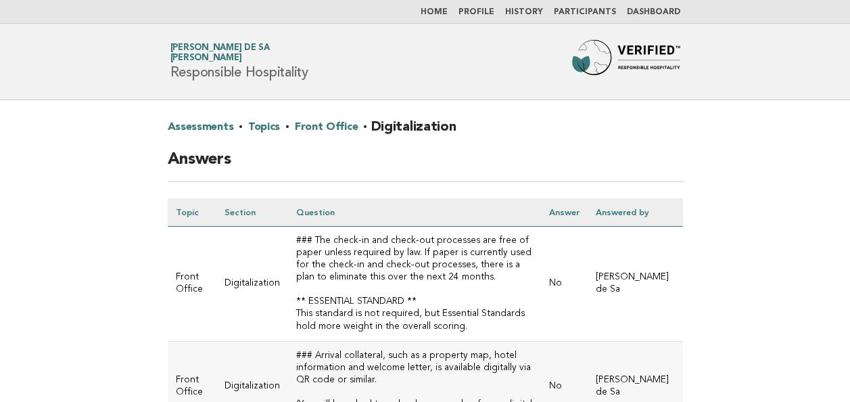 This screenshot has width=850, height=402. What do you see at coordinates (264, 127) in the screenshot?
I see `a: Topics` at bounding box center [264, 127].